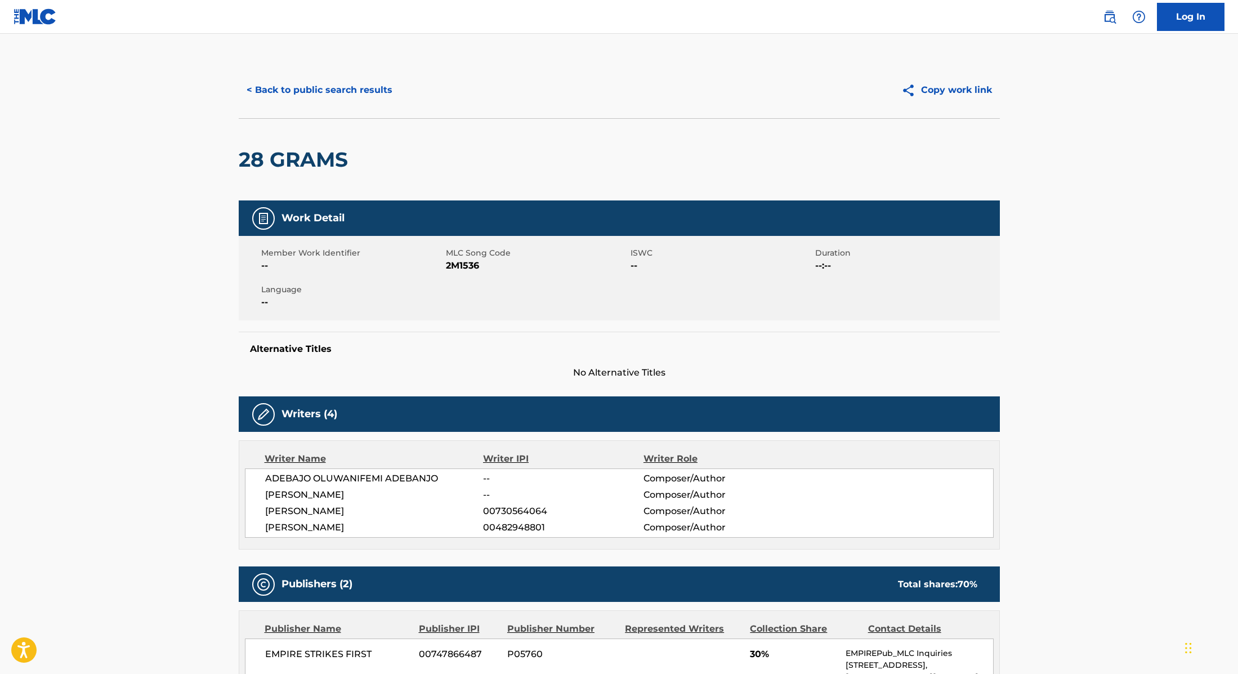 The width and height of the screenshot is (1238, 674). Describe the element at coordinates (967, 584) in the screenshot. I see `span: 70 %` at that location.